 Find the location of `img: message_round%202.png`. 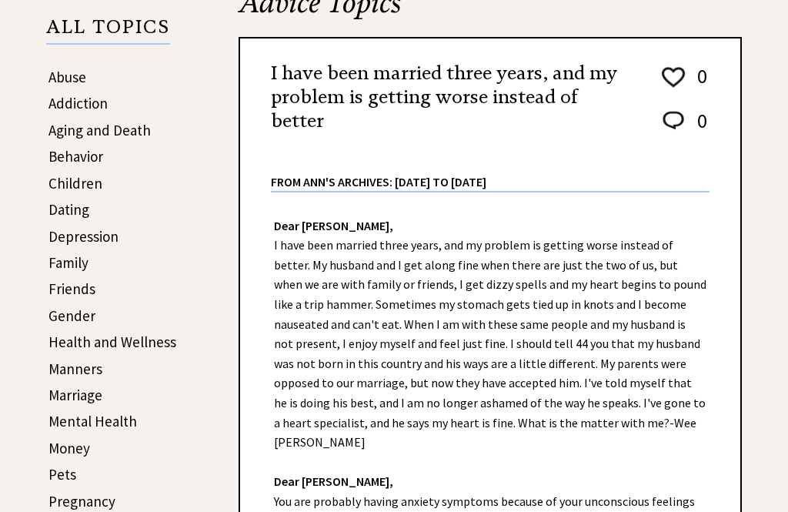

img: message_round%202.png is located at coordinates (673, 121).